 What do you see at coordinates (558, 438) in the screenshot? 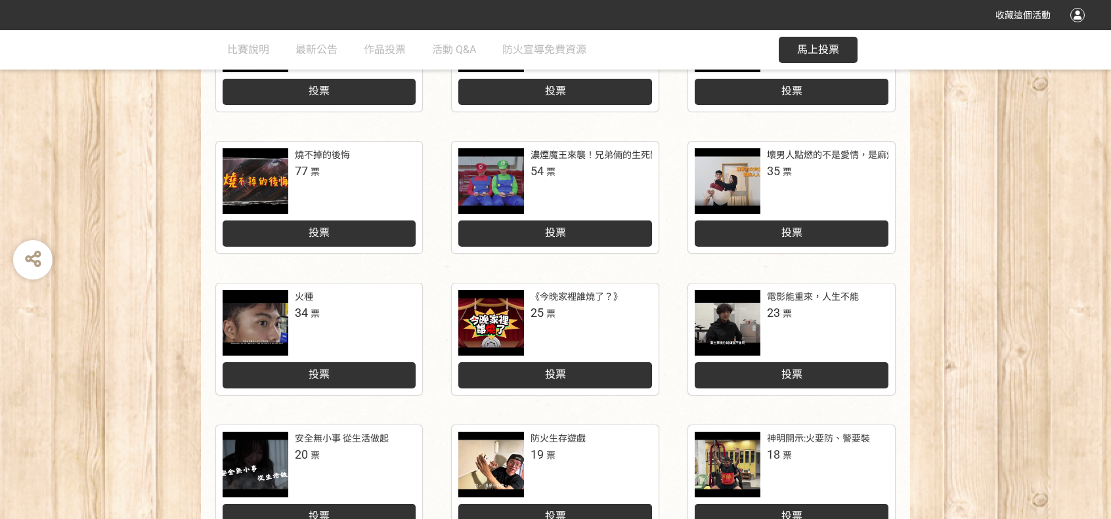
I see `div: 防火生存遊戲` at bounding box center [558, 438].